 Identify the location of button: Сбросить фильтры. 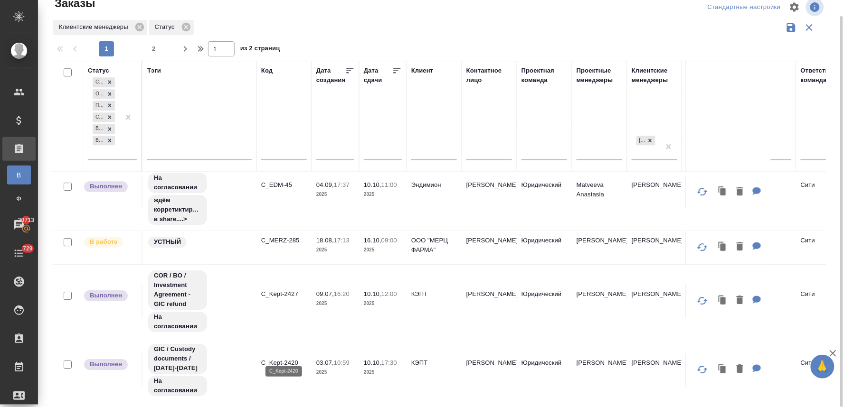
(809, 28).